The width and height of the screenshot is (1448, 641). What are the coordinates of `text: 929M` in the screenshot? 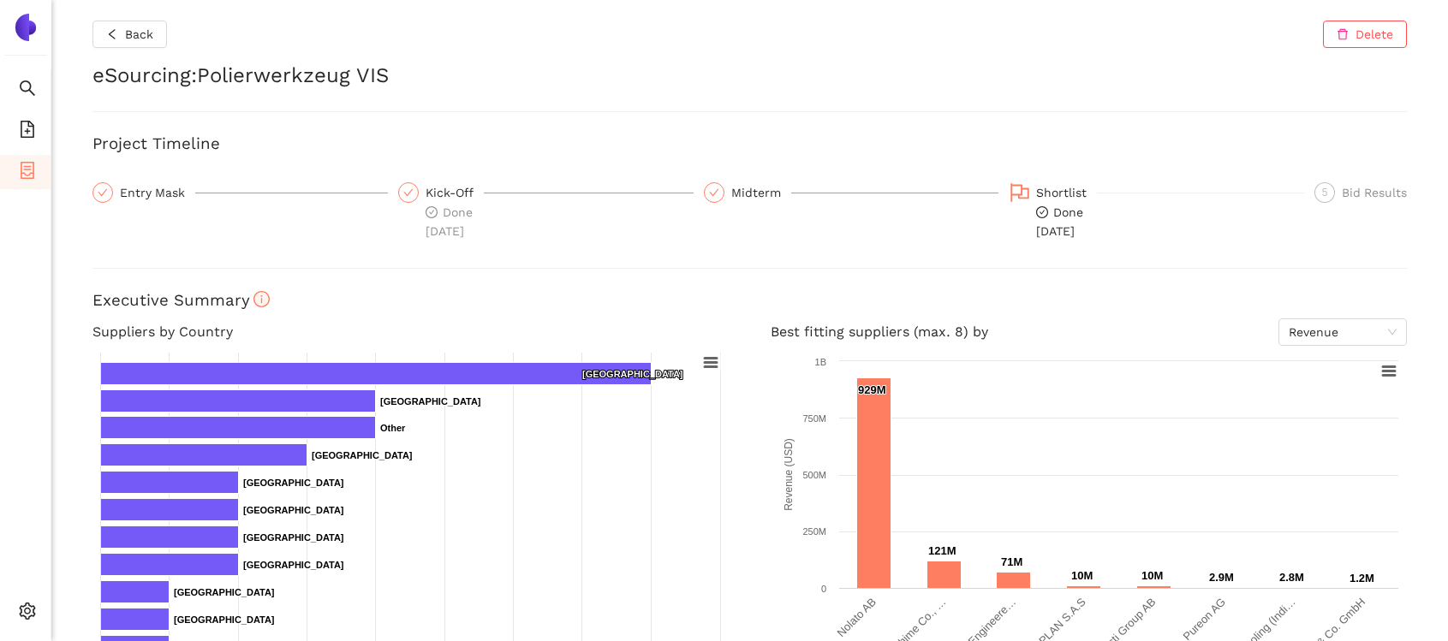 It's located at (871, 390).